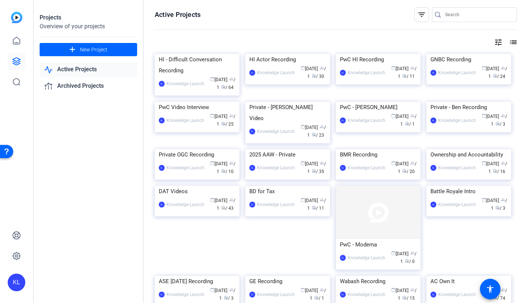 The height and width of the screenshot is (303, 528). I want to click on mat-icon: tune, so click(498, 42).